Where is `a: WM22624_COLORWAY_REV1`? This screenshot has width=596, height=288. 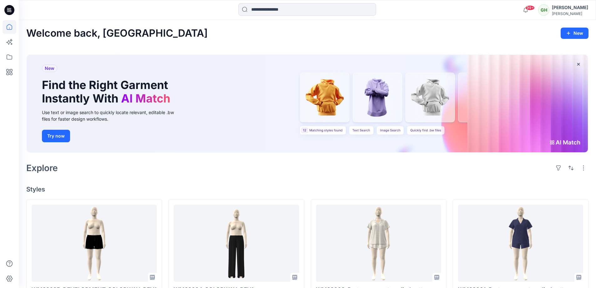
a: WM22624_COLORWAY_REV1 is located at coordinates (236, 243).